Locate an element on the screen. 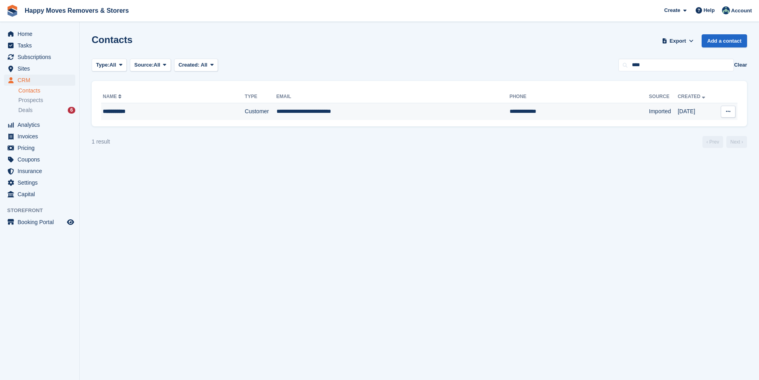  th: Phone is located at coordinates (579, 97).